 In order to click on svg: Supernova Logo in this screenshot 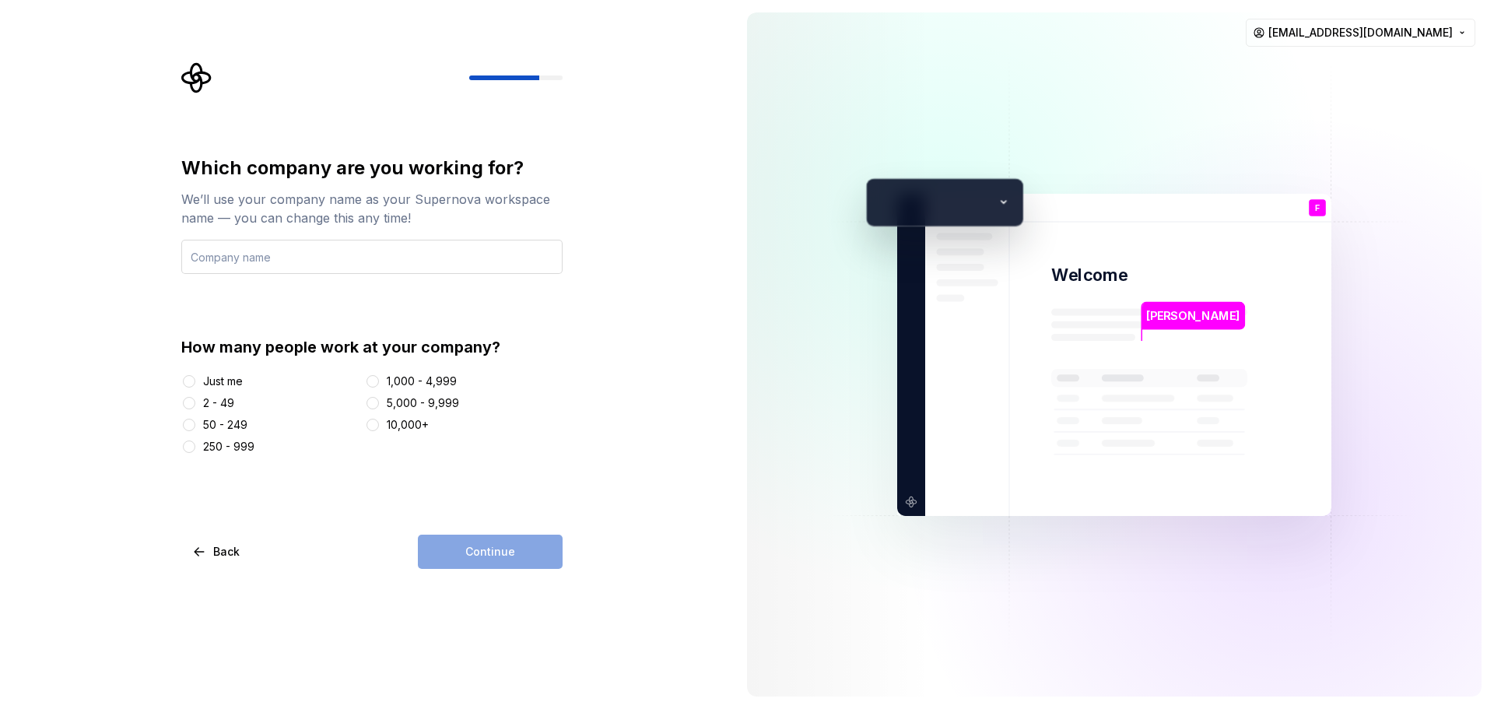, I will do `click(197, 78)`.